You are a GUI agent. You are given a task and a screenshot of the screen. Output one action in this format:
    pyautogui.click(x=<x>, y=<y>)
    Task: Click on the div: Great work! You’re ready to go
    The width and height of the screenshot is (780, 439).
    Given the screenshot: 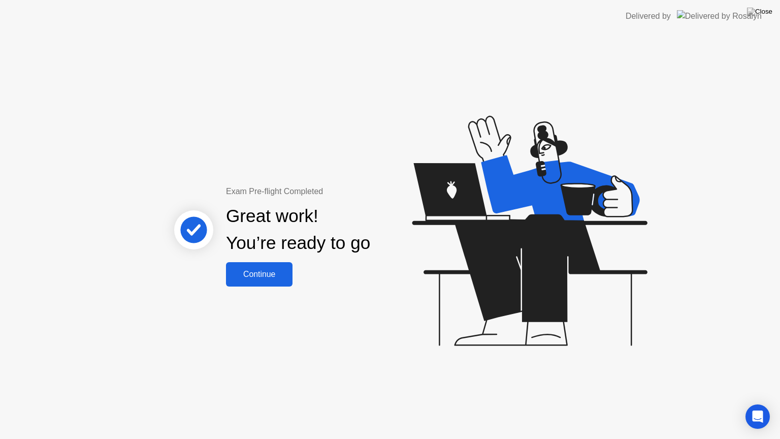 What is the action you would take?
    pyautogui.click(x=298, y=229)
    